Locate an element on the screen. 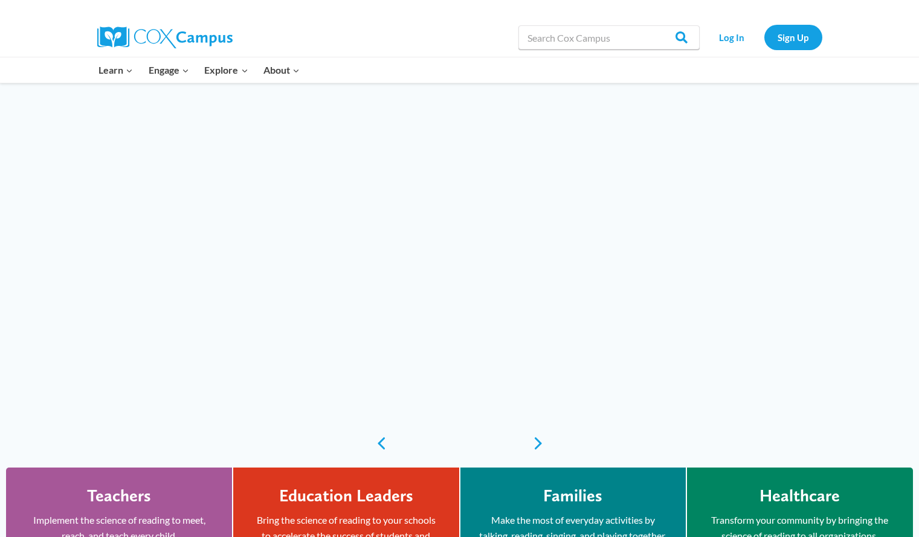 The image size is (919, 537). nav: Secondary Navigation is located at coordinates (763, 37).